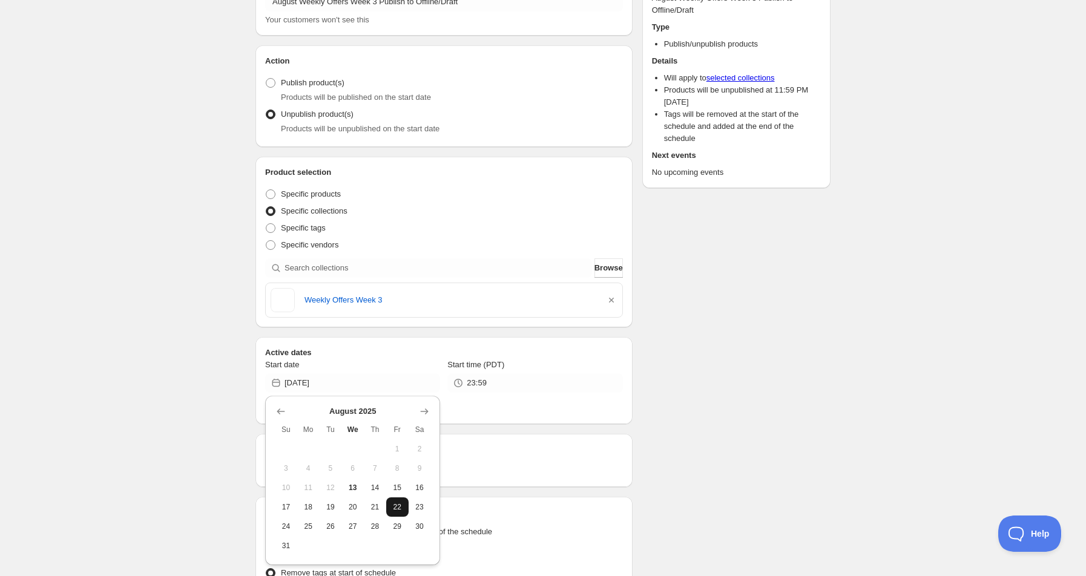 The width and height of the screenshot is (1086, 576). What do you see at coordinates (286, 488) in the screenshot?
I see `button: Sunday August 10 2025` at bounding box center [286, 488].